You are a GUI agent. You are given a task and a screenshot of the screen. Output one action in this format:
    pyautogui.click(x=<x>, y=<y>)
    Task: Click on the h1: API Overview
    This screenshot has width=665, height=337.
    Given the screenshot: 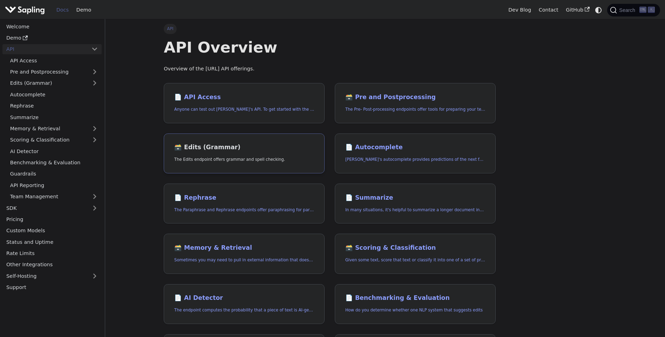 What is the action you would take?
    pyautogui.click(x=330, y=47)
    